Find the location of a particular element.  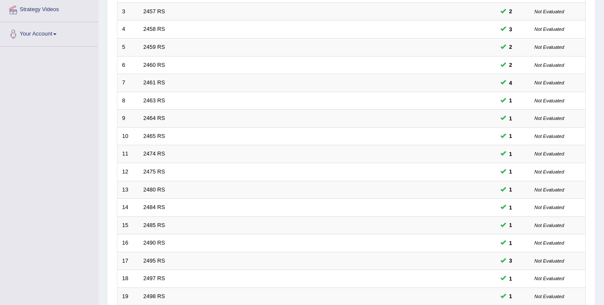

a: 2461 RS is located at coordinates (154, 82).